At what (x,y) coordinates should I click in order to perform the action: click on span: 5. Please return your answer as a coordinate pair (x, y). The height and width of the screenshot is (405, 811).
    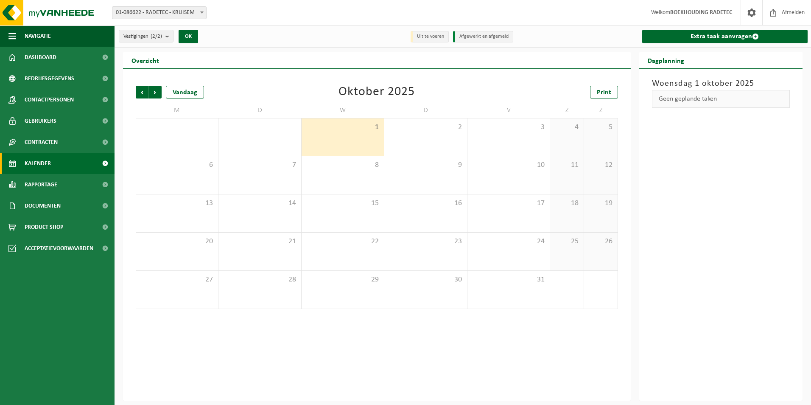
    Looking at the image, I should click on (601, 127).